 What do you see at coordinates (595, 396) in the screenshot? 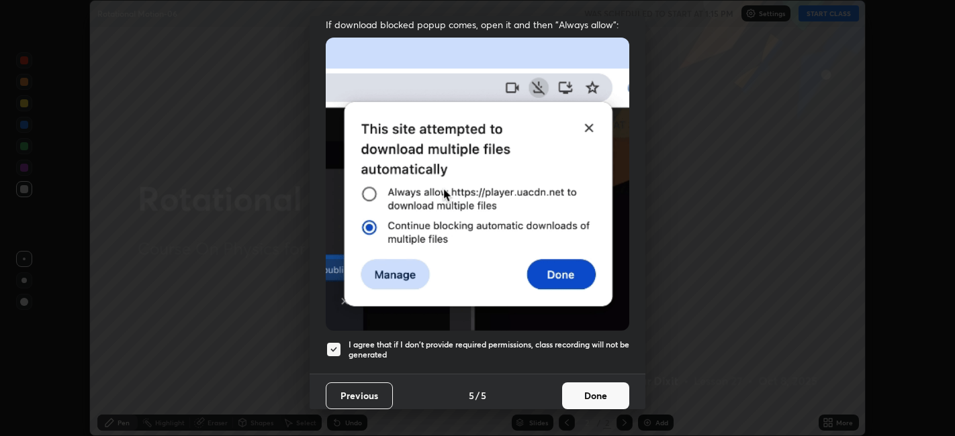
I see `button: Done` at bounding box center [595, 396].